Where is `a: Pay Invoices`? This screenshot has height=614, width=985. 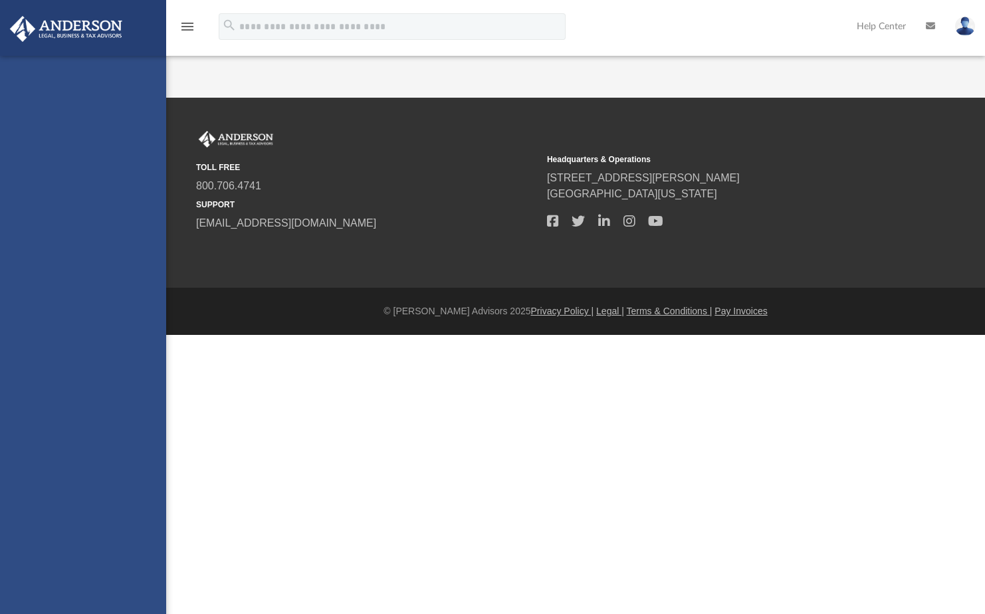
a: Pay Invoices is located at coordinates (741, 311).